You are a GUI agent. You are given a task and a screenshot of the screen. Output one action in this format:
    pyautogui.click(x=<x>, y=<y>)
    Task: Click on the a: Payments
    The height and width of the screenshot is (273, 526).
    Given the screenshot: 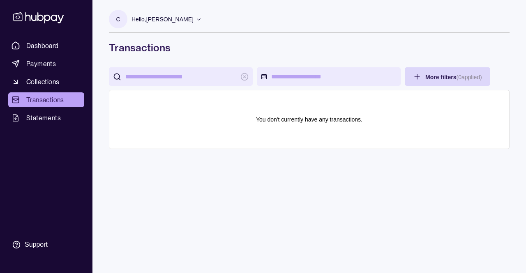 What is the action you would take?
    pyautogui.click(x=46, y=64)
    